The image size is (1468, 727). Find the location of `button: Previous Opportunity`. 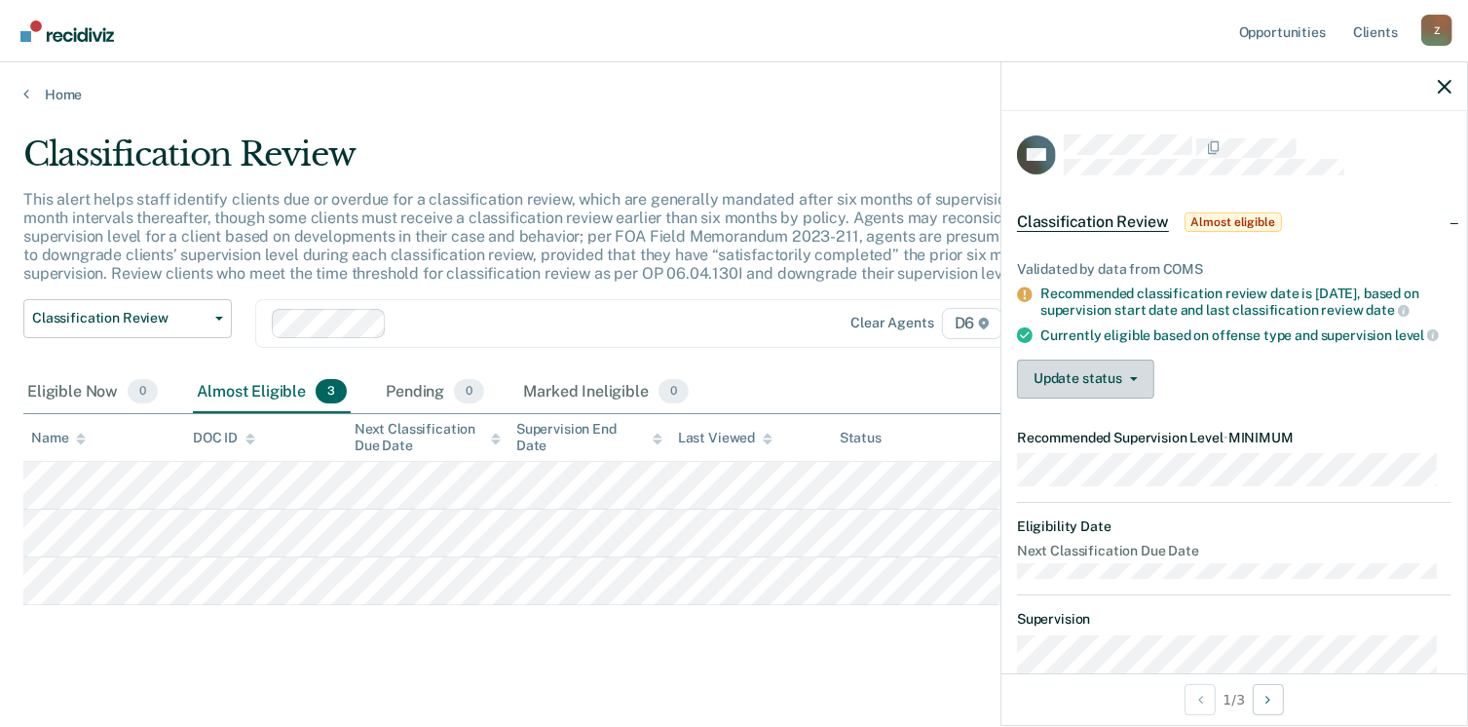

button: Previous Opportunity is located at coordinates (1200, 699).